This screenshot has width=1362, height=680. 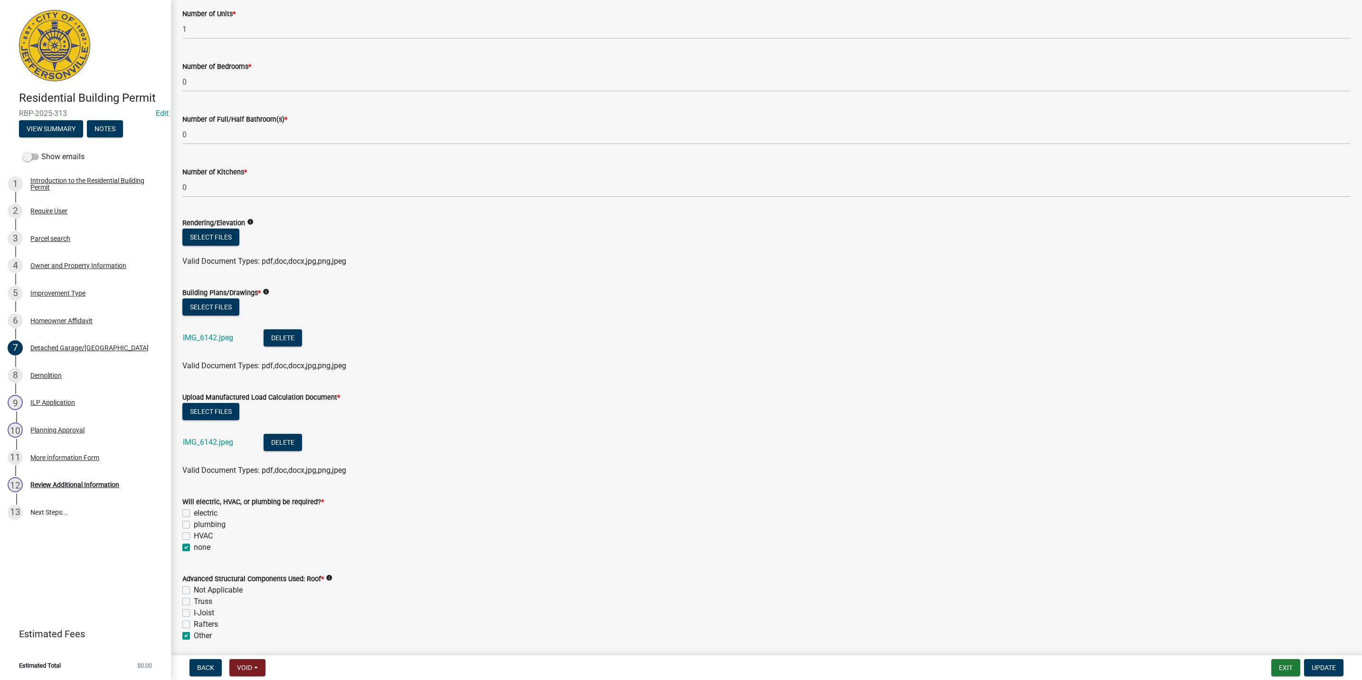 I want to click on label: none, so click(x=202, y=547).